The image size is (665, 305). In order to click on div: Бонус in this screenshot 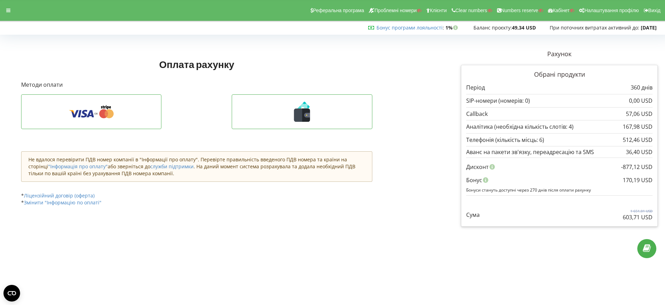, I will do `click(560, 180)`.